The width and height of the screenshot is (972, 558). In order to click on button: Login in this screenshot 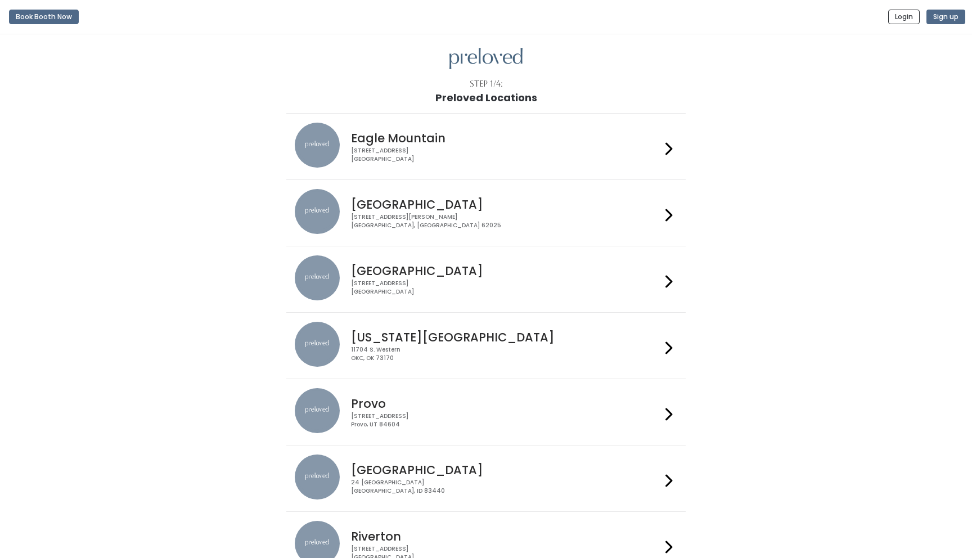, I will do `click(904, 17)`.